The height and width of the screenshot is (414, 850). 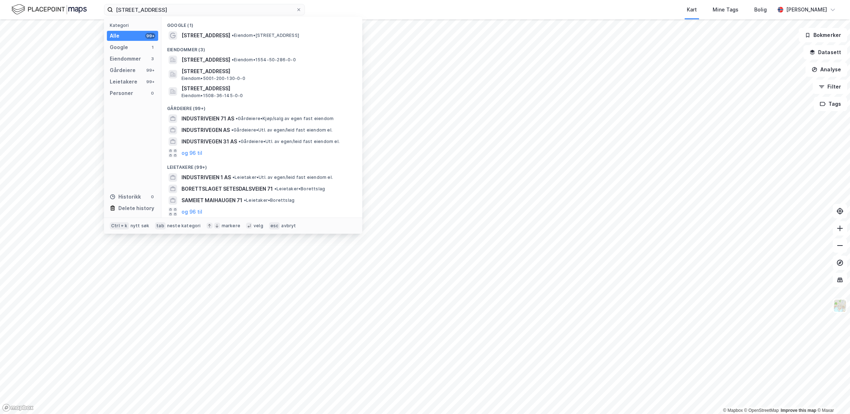 What do you see at coordinates (726, 10) in the screenshot?
I see `div: Mine Tags` at bounding box center [726, 10].